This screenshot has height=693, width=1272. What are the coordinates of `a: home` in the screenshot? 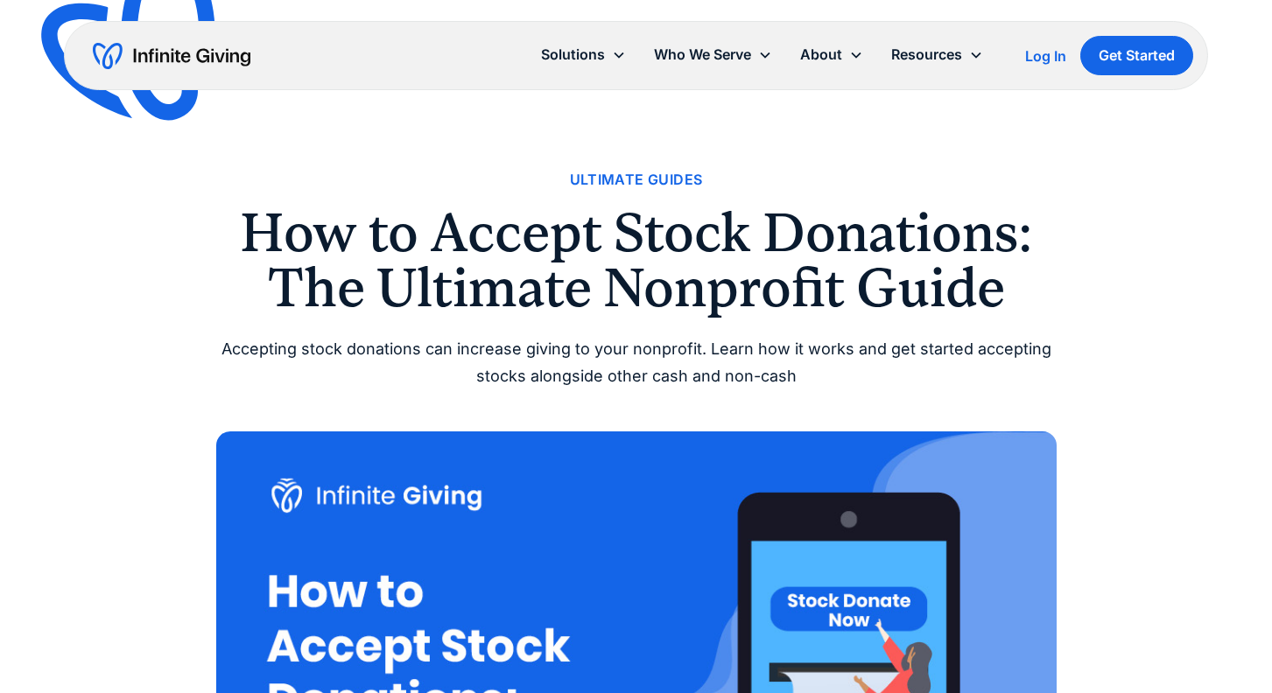 It's located at (172, 56).